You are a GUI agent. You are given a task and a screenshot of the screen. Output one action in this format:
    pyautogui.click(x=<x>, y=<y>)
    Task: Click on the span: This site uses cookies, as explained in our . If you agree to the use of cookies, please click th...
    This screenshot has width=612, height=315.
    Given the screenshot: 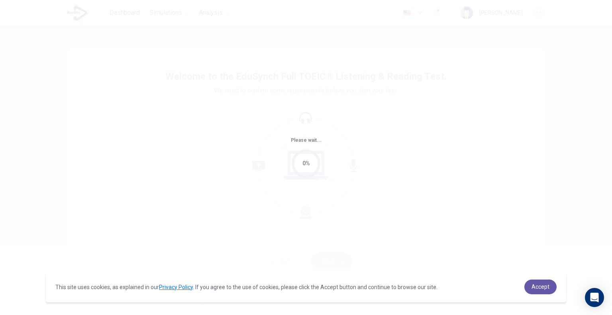 What is the action you would take?
    pyautogui.click(x=246, y=287)
    